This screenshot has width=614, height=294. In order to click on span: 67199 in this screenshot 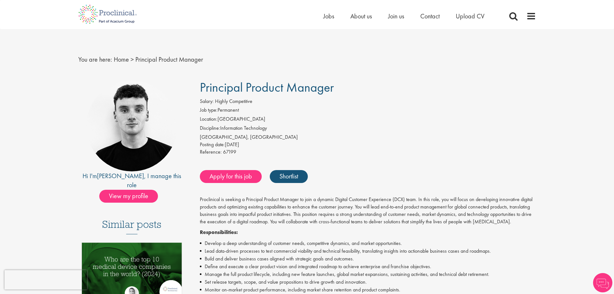, I will do `click(230, 152)`.